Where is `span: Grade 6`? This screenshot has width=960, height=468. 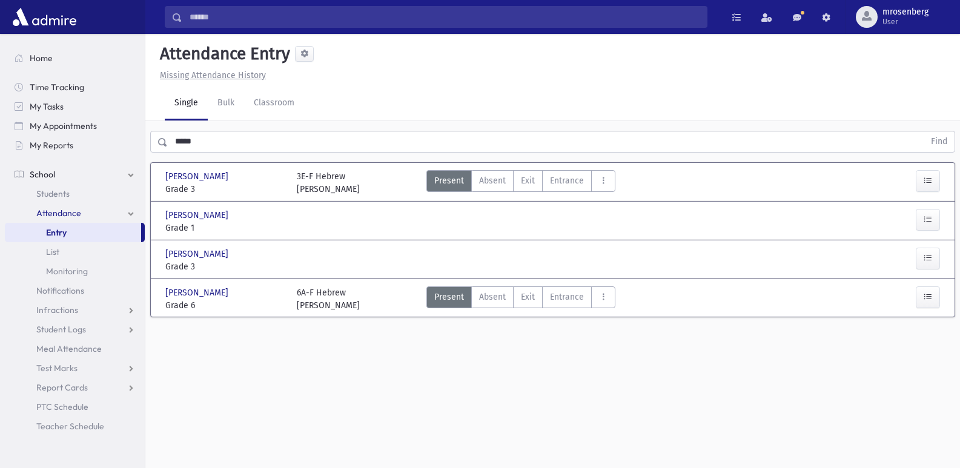 span: Grade 6 is located at coordinates (225, 305).